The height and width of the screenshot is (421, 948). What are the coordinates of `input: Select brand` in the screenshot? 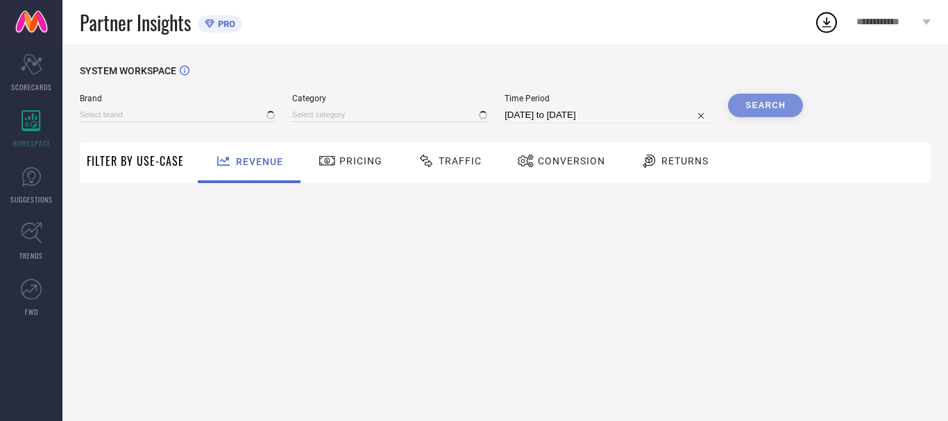 It's located at (177, 115).